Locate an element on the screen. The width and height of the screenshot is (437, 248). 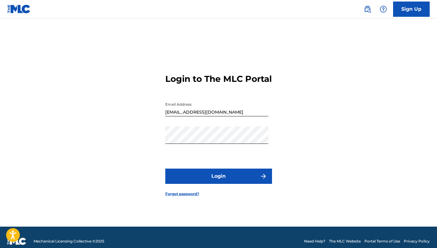
img: search is located at coordinates (368, 9).